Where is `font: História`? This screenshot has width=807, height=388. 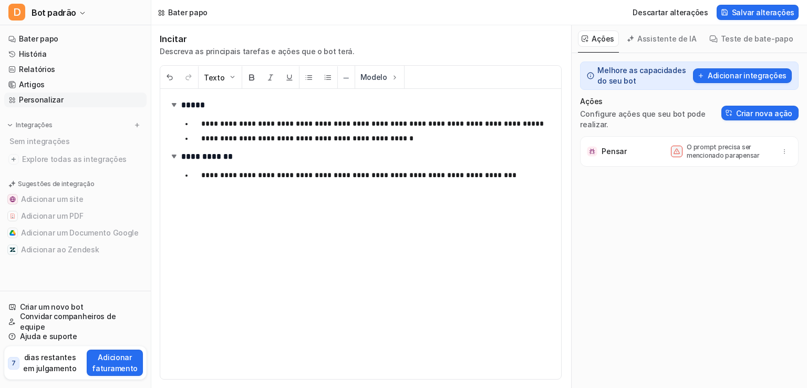 font: História is located at coordinates (33, 54).